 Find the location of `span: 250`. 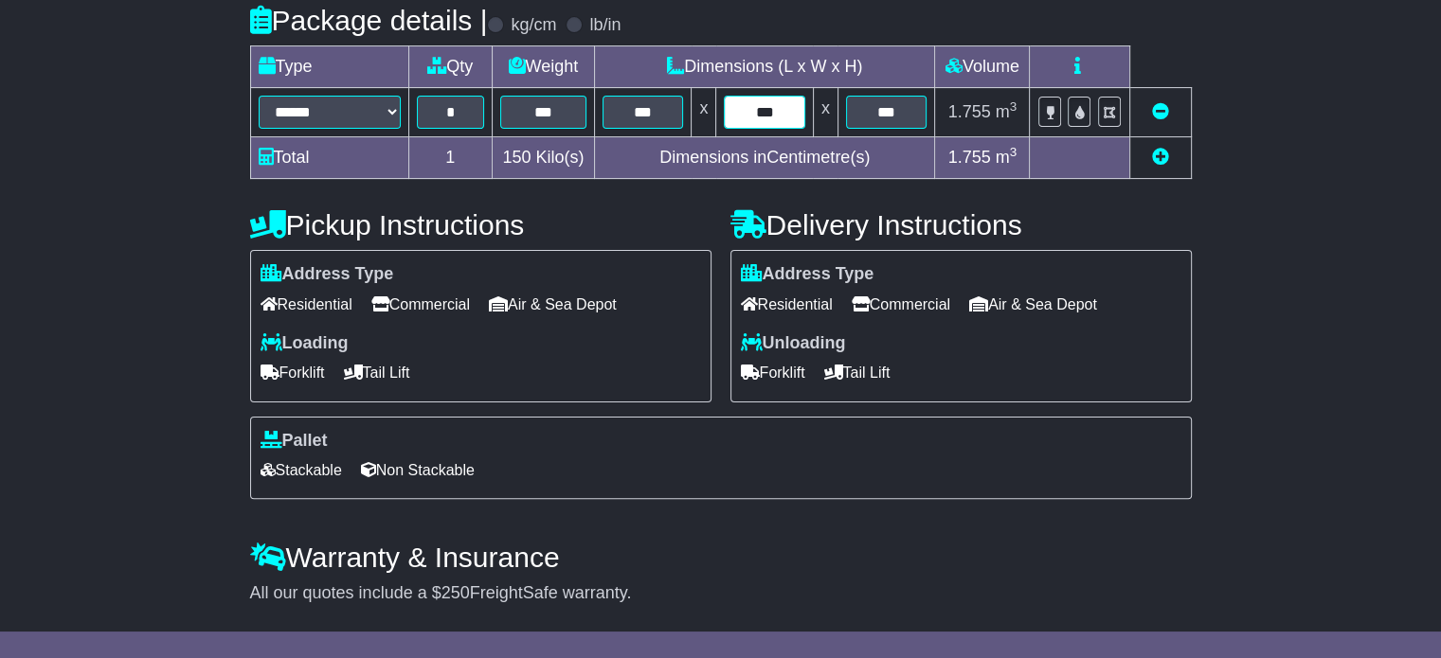

span: 250 is located at coordinates (456, 593).